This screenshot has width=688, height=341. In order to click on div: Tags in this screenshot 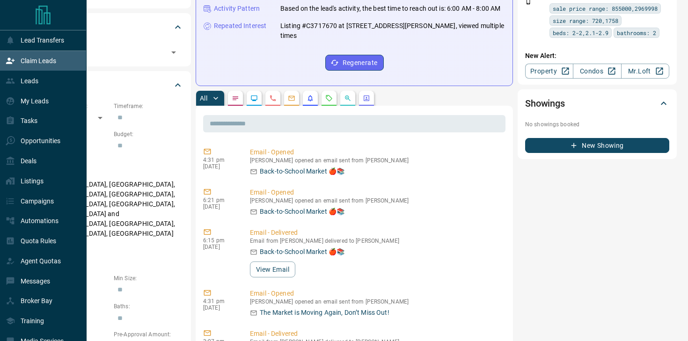, I will do `click(111, 27)`.